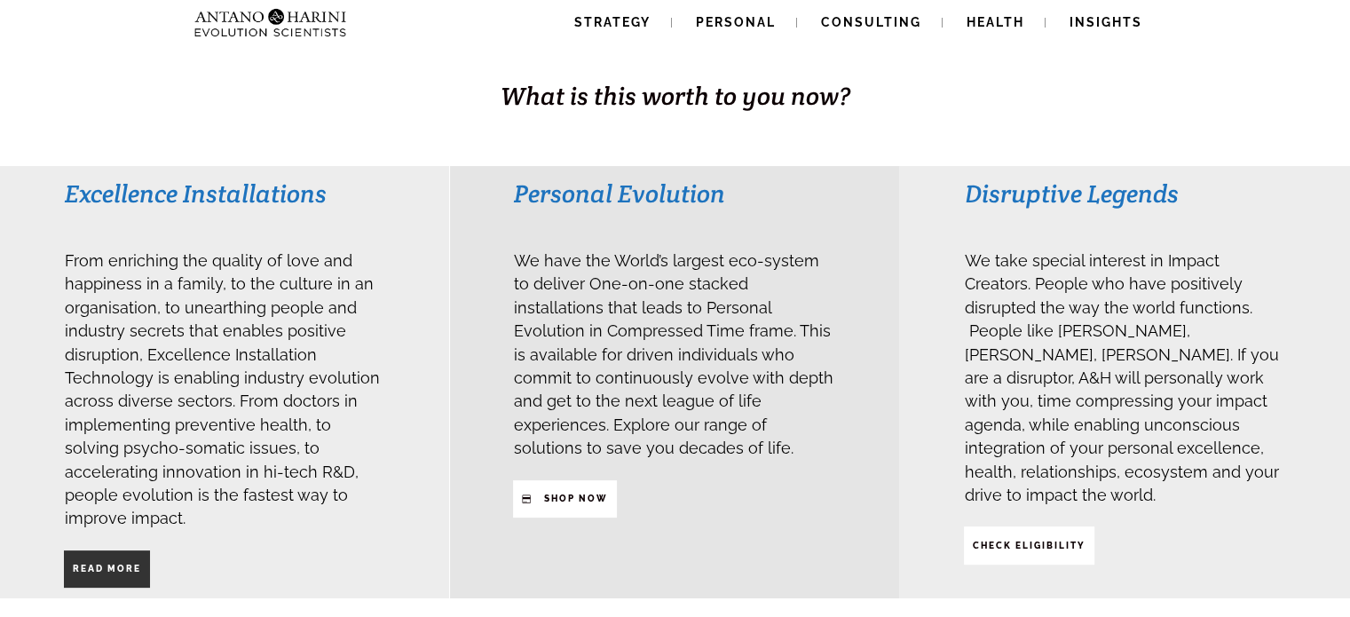 Image resolution: width=1350 pixels, height=617 pixels. I want to click on span: Personal, so click(736, 22).